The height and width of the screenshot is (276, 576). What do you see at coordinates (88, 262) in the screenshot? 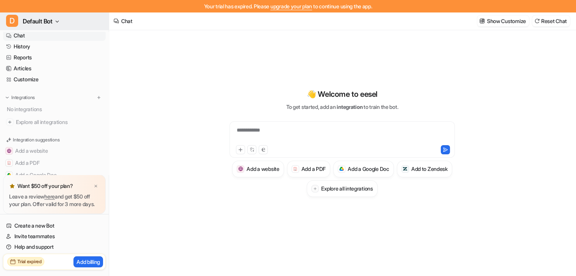
I see `p: Add billing` at bounding box center [88, 262].